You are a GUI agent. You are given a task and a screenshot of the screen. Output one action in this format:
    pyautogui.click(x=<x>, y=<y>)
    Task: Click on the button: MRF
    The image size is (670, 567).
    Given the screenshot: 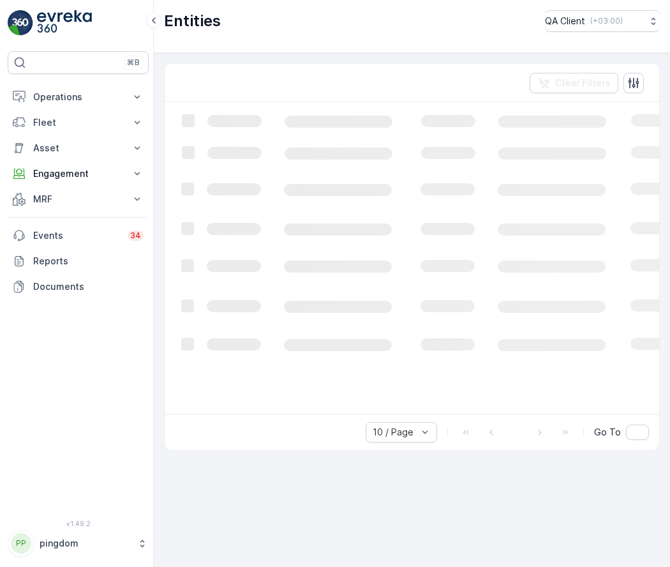 What is the action you would take?
    pyautogui.click(x=78, y=199)
    